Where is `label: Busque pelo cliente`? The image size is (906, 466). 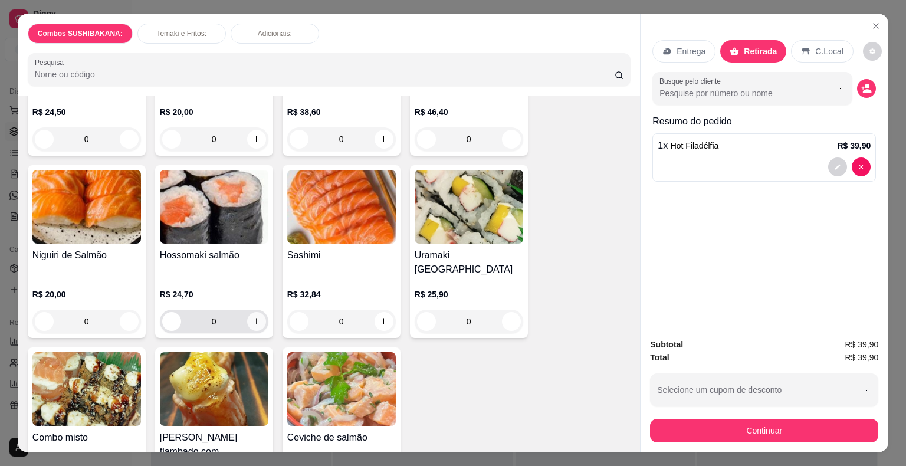 label: Busque pelo cliente is located at coordinates (692, 81).